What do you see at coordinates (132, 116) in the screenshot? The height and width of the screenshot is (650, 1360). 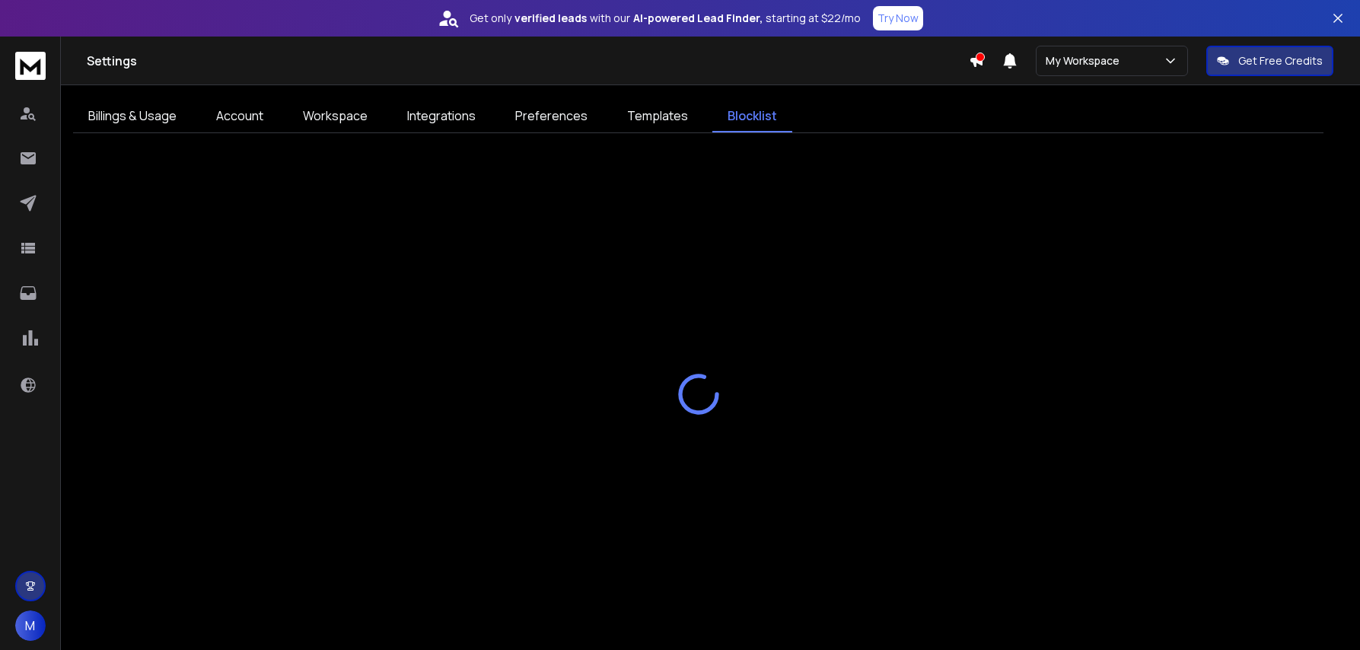 I see `a: Billings & Usage` at bounding box center [132, 116].